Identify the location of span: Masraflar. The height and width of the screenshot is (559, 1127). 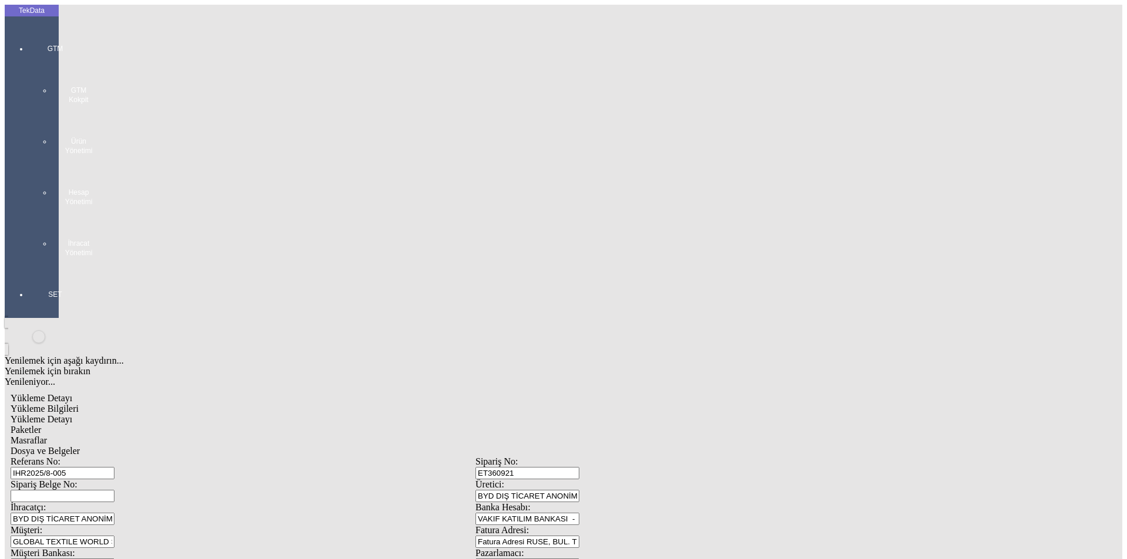
(29, 440).